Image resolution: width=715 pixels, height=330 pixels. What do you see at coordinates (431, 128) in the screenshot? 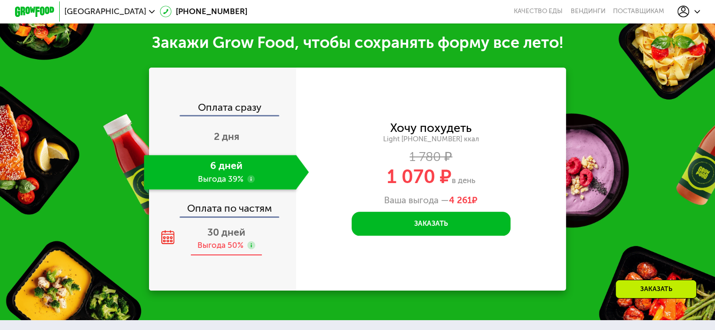
I see `div: Хочу похудеть` at bounding box center [431, 128].